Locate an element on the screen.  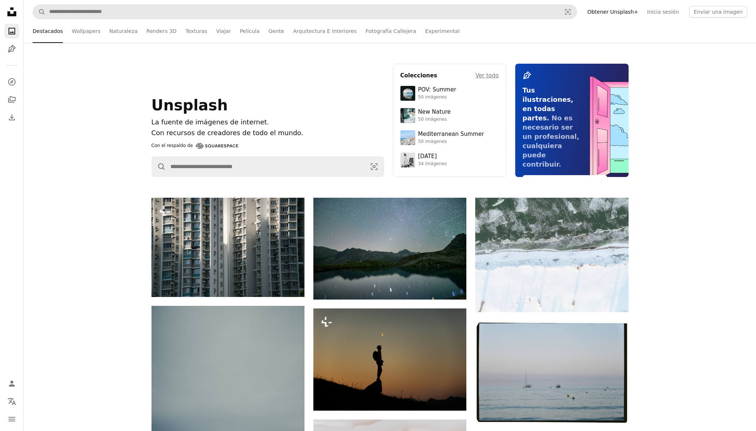
img: photo-1682590564399-95f0109652fe is located at coordinates (408, 160).